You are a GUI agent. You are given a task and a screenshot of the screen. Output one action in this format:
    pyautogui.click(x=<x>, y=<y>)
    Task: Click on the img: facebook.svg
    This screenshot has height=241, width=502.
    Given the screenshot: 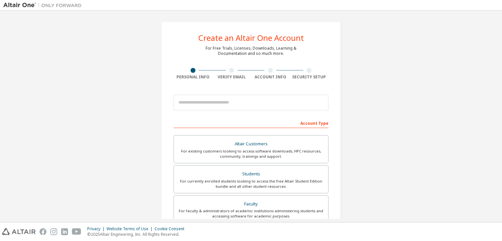 What is the action you would take?
    pyautogui.click(x=43, y=232)
    